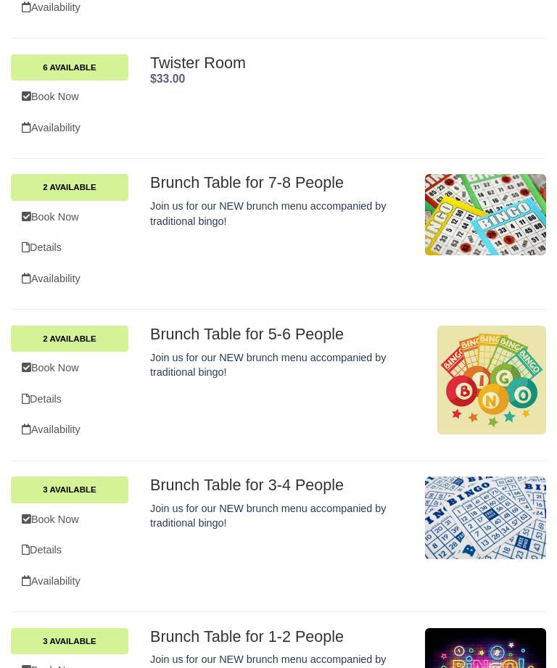 This screenshot has width=557, height=668. Describe the element at coordinates (282, 638) in the screenshot. I see `h2: Brunch Table for 1-2 People` at that location.